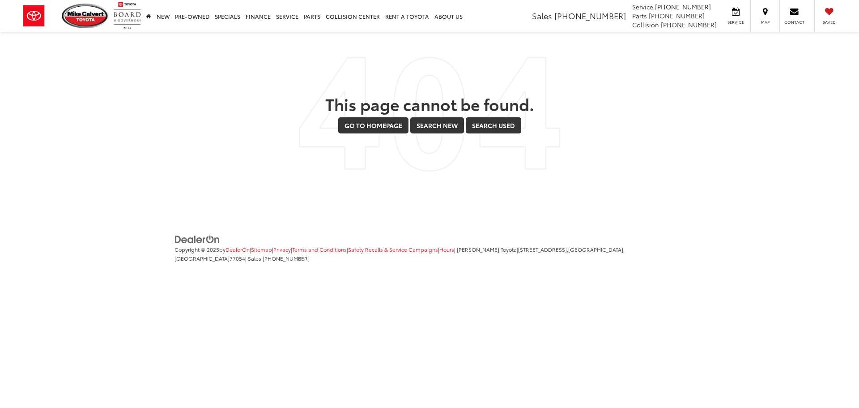 This screenshot has width=859, height=408. What do you see at coordinates (320, 249) in the screenshot?
I see `a: Terms and Conditions` at bounding box center [320, 249].